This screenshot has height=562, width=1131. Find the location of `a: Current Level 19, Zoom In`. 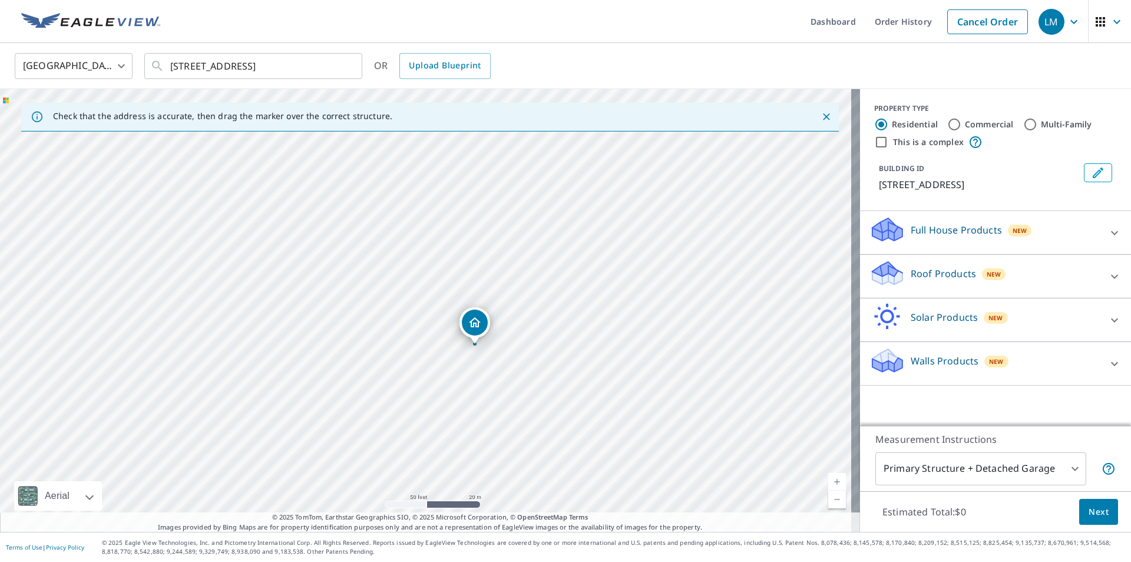

a: Current Level 19, Zoom In is located at coordinates (837, 481).